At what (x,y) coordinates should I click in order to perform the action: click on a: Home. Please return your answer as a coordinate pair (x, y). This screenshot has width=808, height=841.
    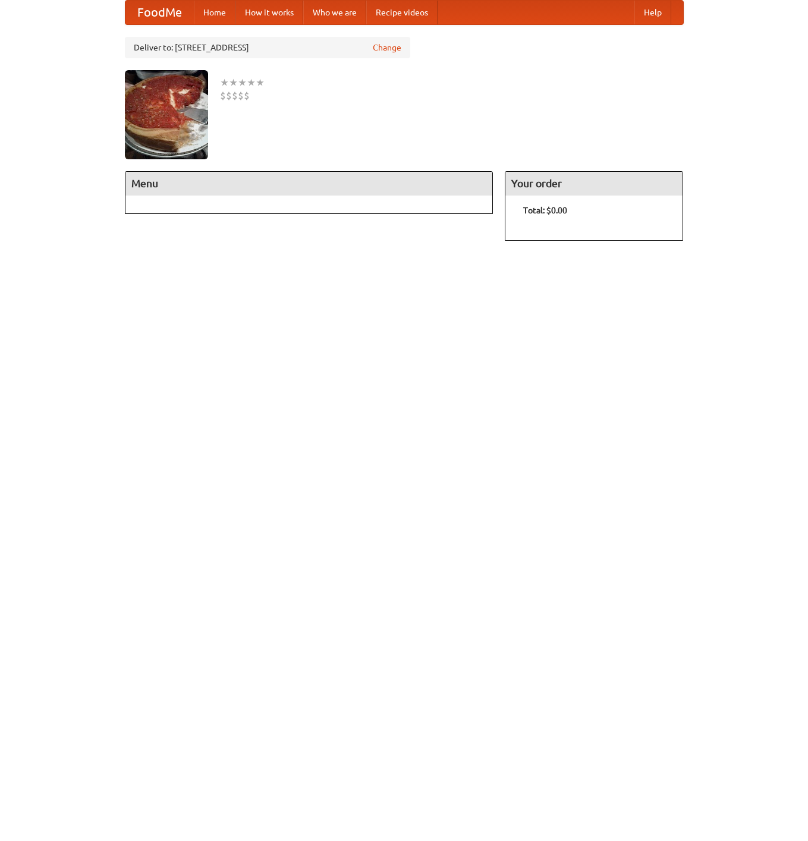
    Looking at the image, I should click on (215, 12).